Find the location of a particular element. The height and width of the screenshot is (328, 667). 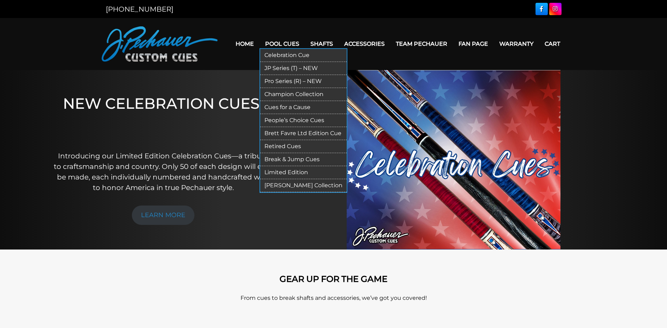

h1: NEW CELEBRATION CUES! is located at coordinates (163, 117).